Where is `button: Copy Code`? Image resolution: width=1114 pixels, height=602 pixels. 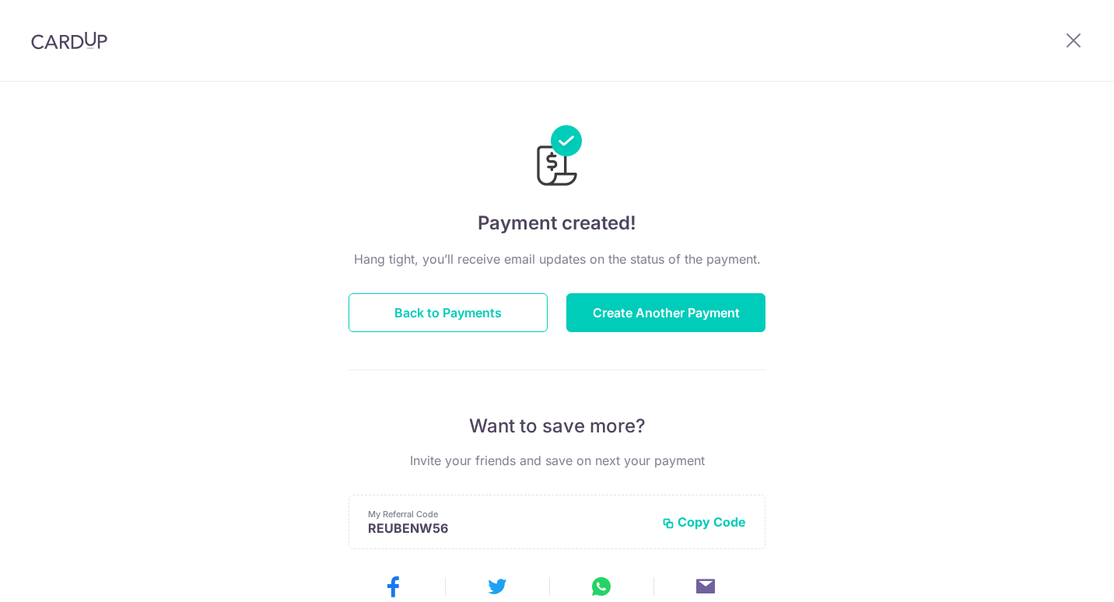
button: Copy Code is located at coordinates (704, 522).